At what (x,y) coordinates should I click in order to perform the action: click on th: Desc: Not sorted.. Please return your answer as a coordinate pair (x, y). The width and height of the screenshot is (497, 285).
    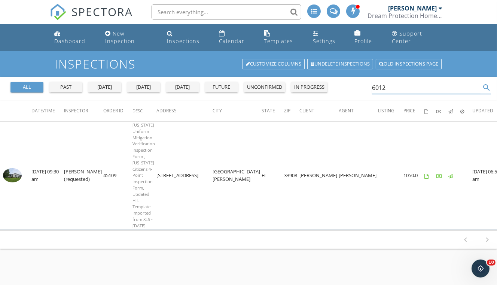
    Looking at the image, I should click on (144, 111).